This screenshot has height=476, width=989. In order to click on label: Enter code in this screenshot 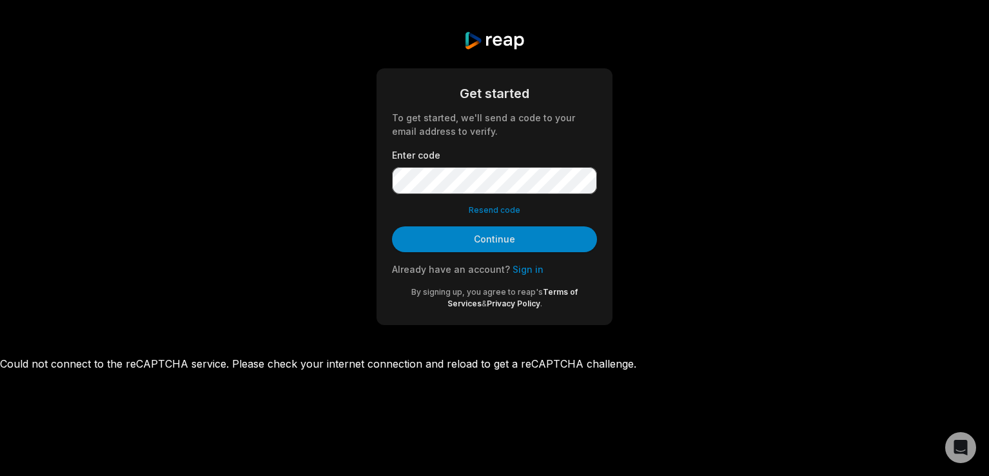, I will do `click(495, 155)`.